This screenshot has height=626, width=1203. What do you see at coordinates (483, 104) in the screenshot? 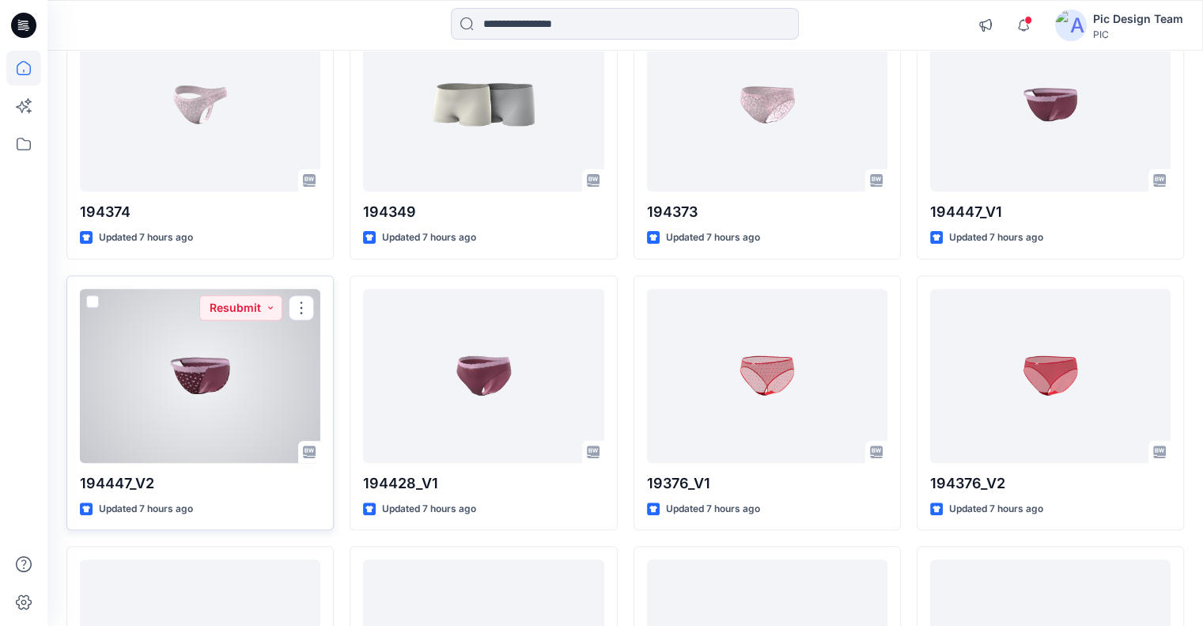
I see `a: 194349` at bounding box center [483, 104].